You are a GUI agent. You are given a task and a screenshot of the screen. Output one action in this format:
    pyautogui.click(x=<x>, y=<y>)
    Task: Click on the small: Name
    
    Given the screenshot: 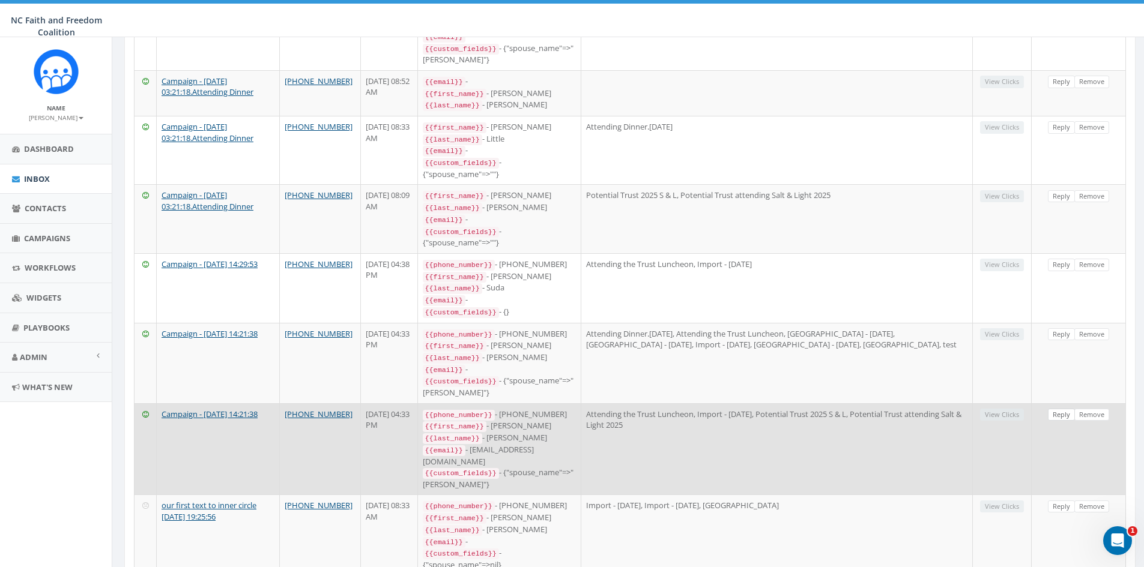 What is the action you would take?
    pyautogui.click(x=56, y=108)
    